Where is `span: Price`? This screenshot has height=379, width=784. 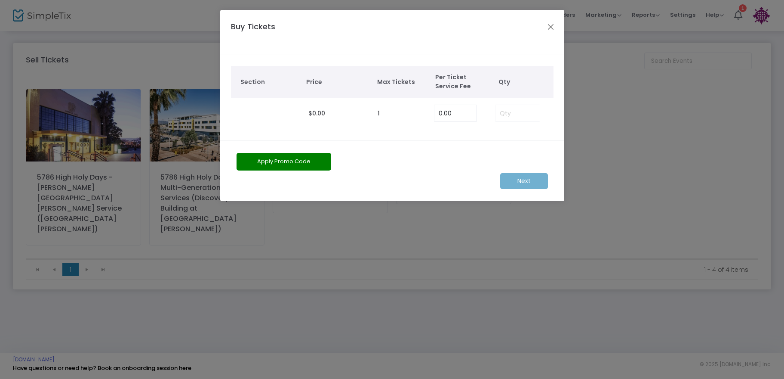 span: Price is located at coordinates (337, 82).